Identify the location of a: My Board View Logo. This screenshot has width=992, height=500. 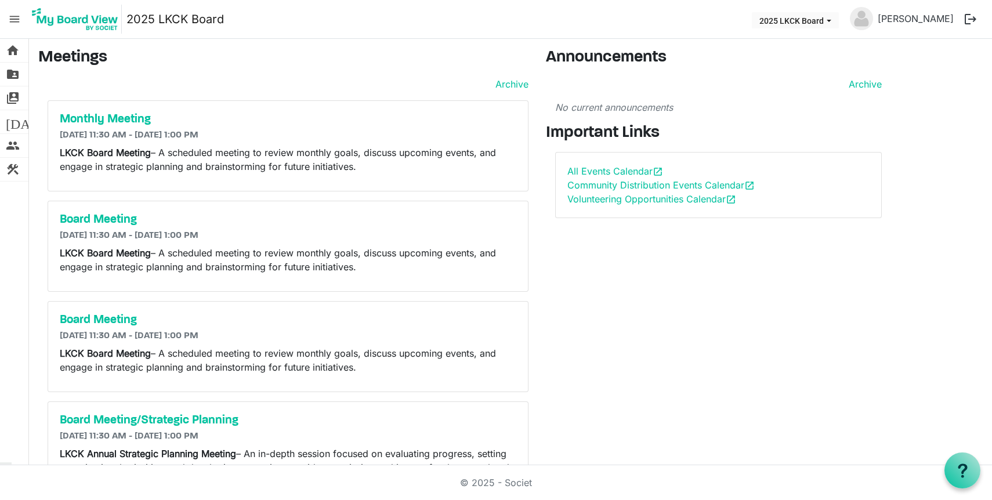
(77, 19).